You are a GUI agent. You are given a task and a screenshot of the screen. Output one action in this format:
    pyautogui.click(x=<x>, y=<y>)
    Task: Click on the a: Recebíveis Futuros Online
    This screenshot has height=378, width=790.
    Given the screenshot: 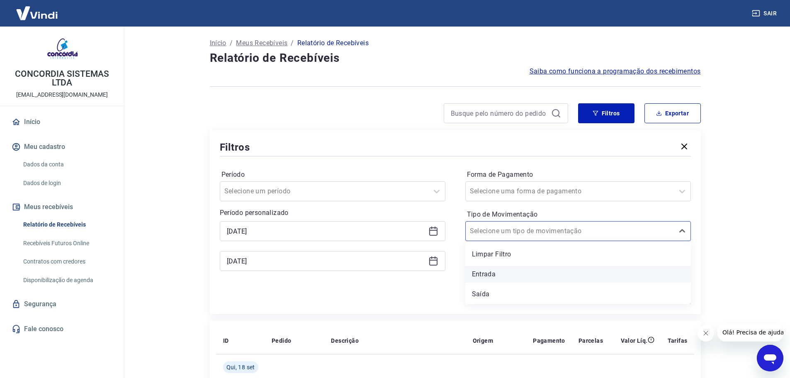 What is the action you would take?
    pyautogui.click(x=67, y=243)
    